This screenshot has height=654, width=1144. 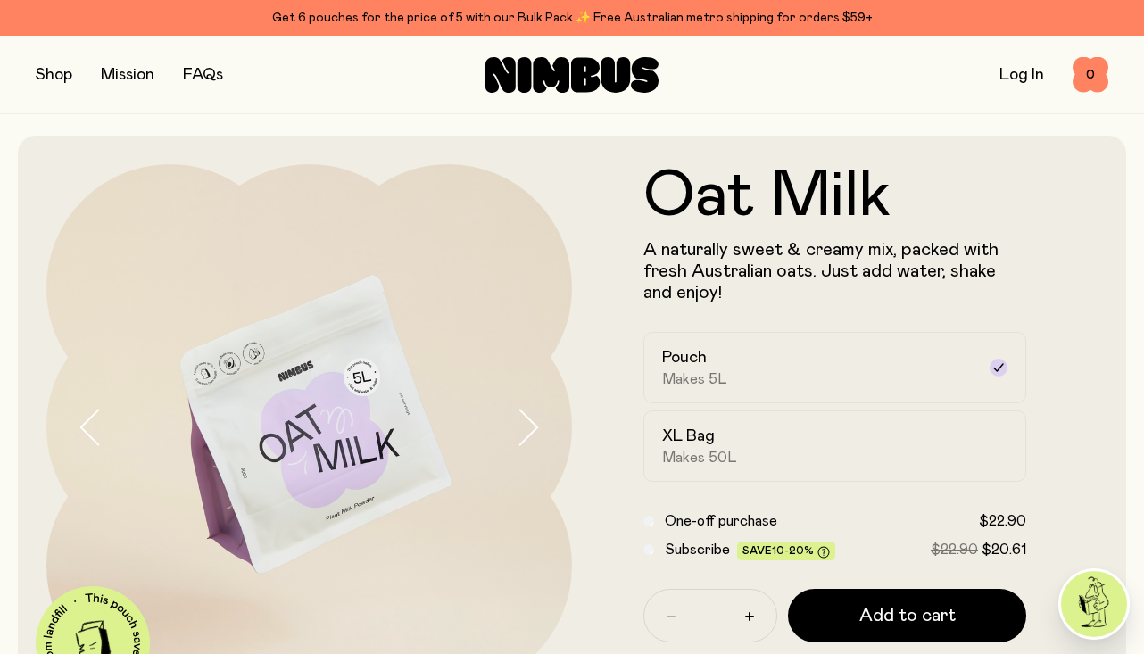 I want to click on button: Add to cart, so click(x=906, y=616).